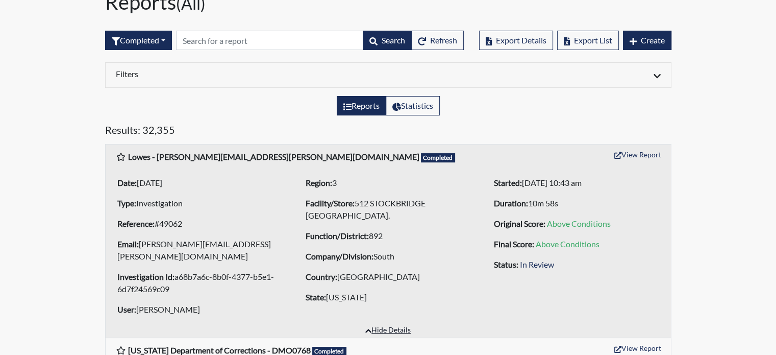 The image size is (776, 355). What do you see at coordinates (127, 182) in the screenshot?
I see `b: Date:` at bounding box center [127, 182].